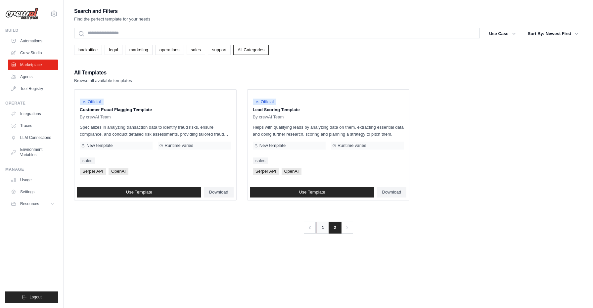  I want to click on button: Use Case, so click(503, 34).